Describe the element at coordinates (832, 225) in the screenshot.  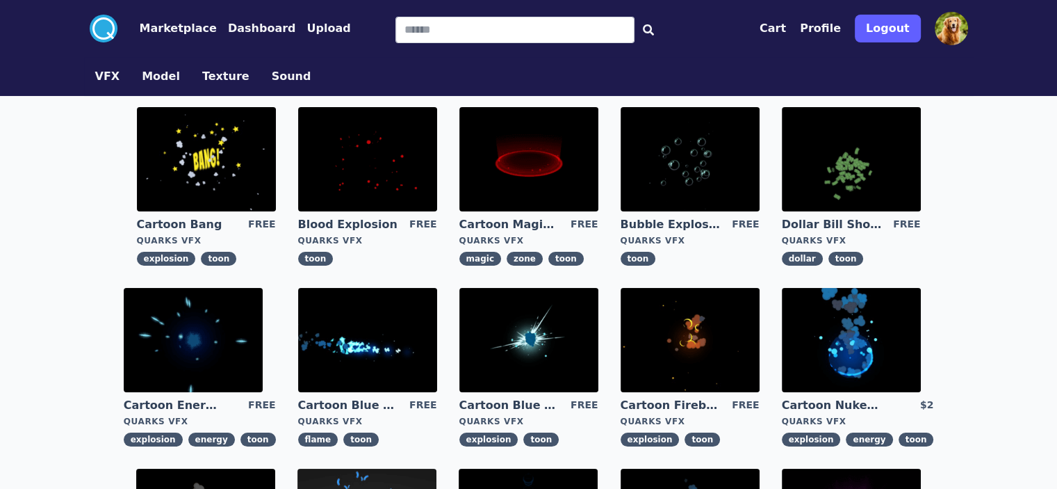
I see `a: Dollar Bill Shower` at that location.